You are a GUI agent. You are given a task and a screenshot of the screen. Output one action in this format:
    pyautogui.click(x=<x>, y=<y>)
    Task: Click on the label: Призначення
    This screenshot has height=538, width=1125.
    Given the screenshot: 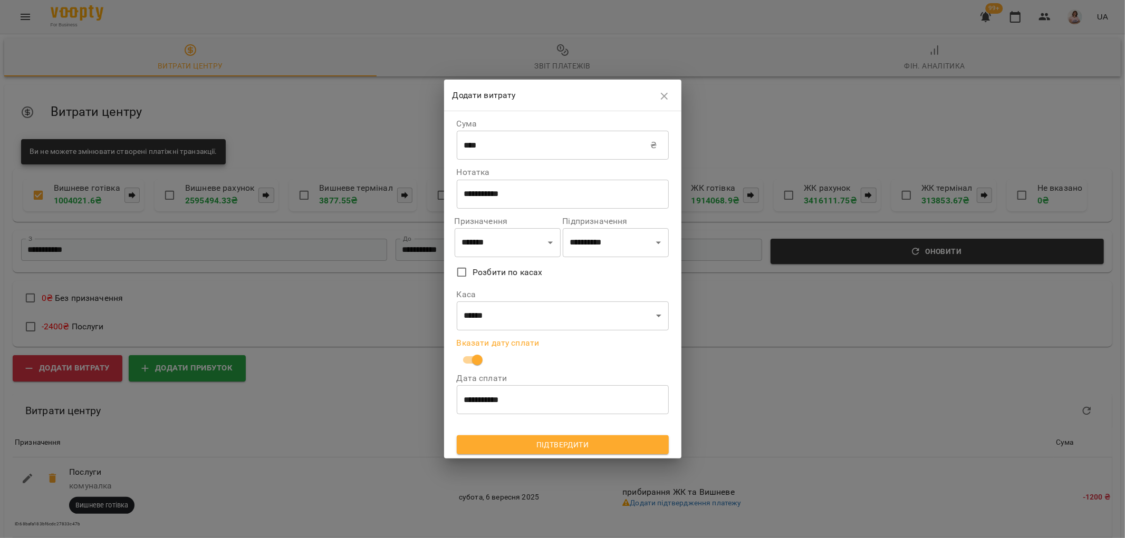 What is the action you would take?
    pyautogui.click(x=507, y=222)
    